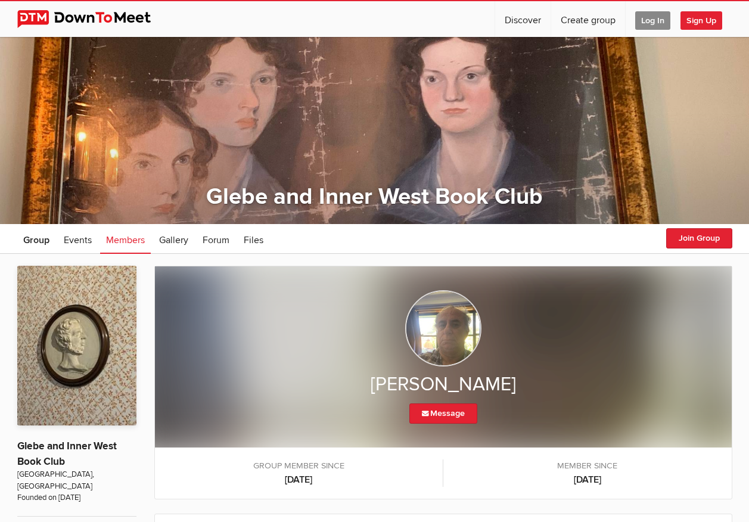  What do you see at coordinates (299, 466) in the screenshot?
I see `span: Group member since` at bounding box center [299, 466].